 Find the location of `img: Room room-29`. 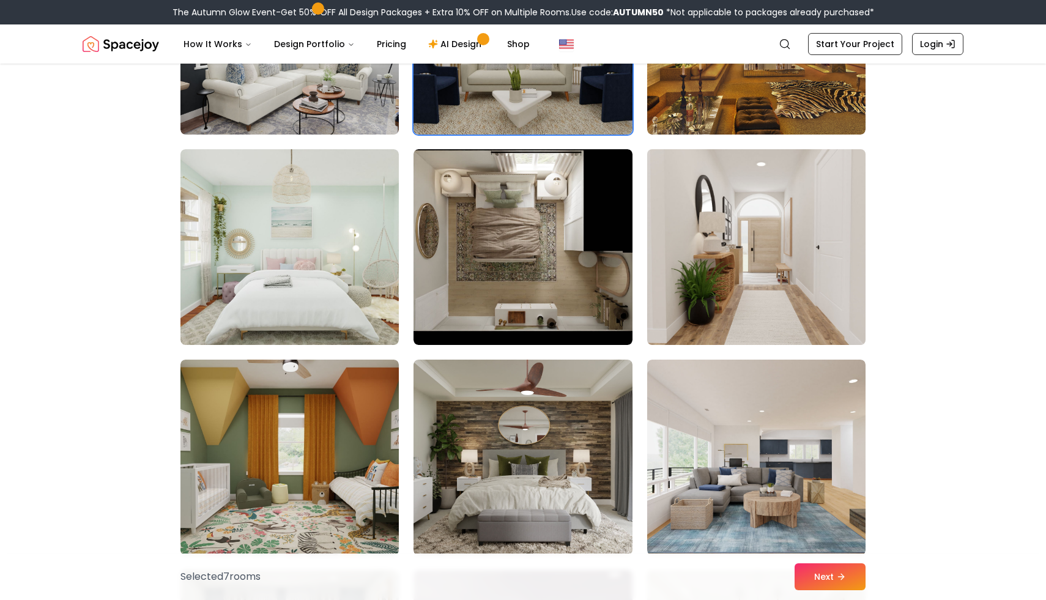

img: Room room-29 is located at coordinates (523, 247).